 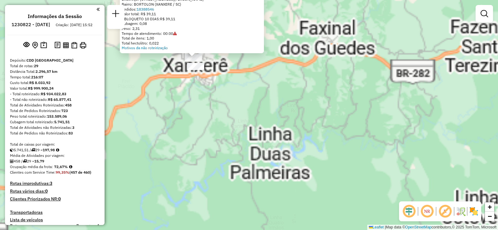 What do you see at coordinates (61, 166) in the screenshot?
I see `strong: 72,67%` at bounding box center [61, 166].